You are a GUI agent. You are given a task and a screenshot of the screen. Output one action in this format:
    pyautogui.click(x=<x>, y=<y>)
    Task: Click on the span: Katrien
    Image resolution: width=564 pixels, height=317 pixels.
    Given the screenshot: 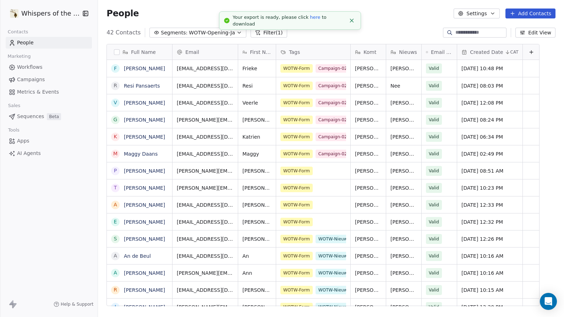 What is the action you would take?
    pyautogui.click(x=257, y=137)
    